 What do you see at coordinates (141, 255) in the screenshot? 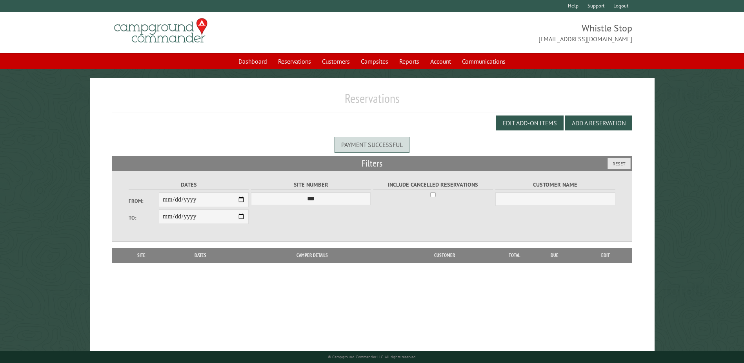
I see `th: Site` at bounding box center [141, 255].